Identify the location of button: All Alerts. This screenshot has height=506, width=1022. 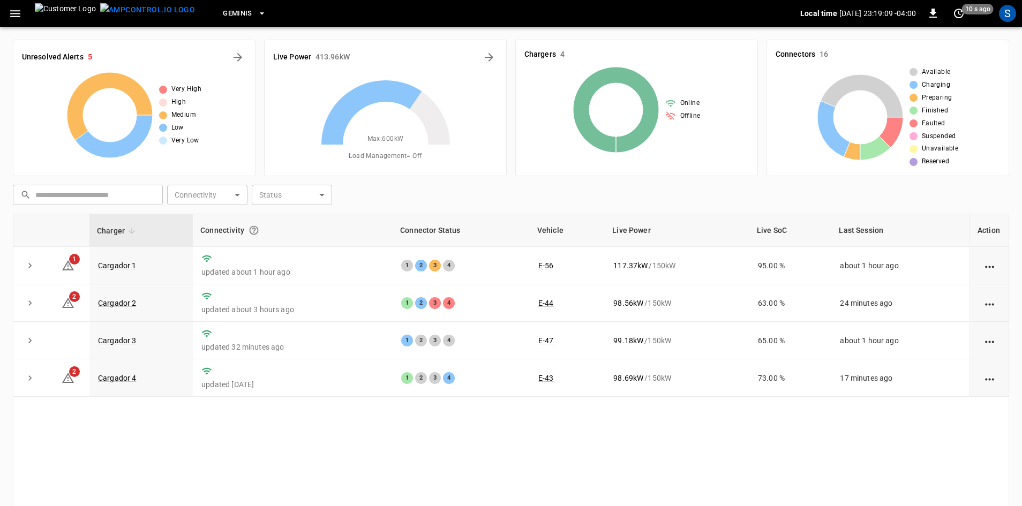
(238, 57).